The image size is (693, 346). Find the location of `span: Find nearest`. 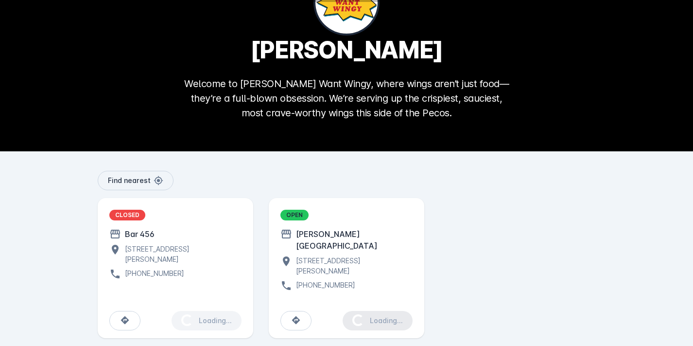

span: Find nearest is located at coordinates (129, 180).